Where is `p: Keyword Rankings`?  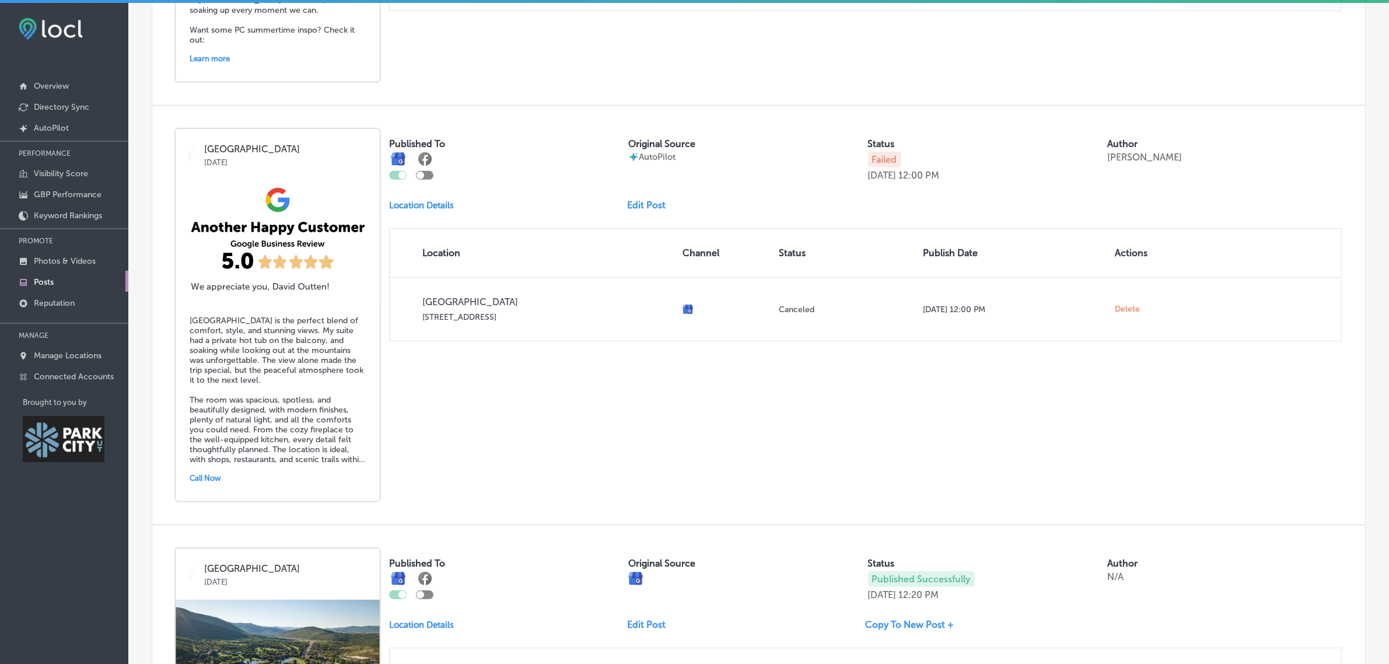 p: Keyword Rankings is located at coordinates (68, 215).